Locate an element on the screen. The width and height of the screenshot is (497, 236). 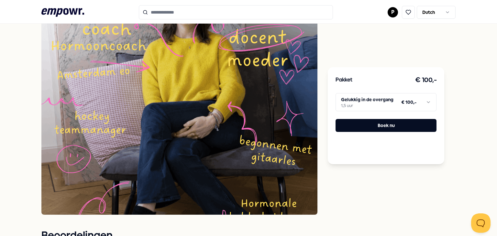
h3: Pakket is located at coordinates (344, 80).